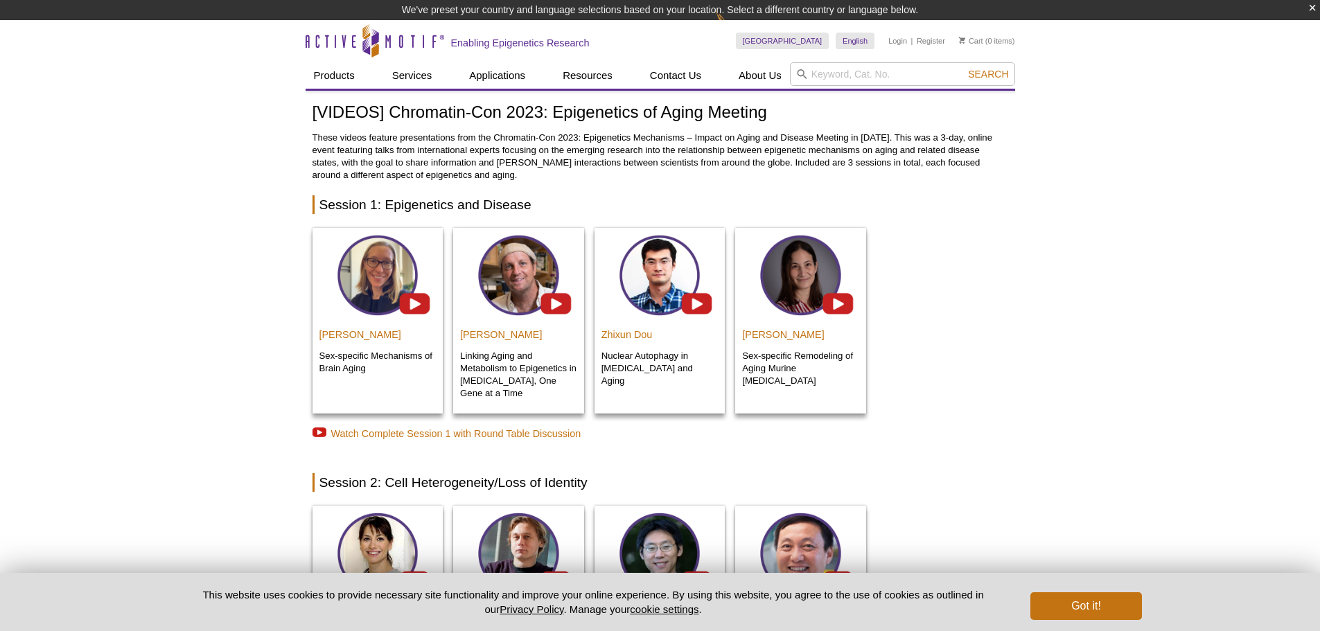 The height and width of the screenshot is (631, 1320). What do you see at coordinates (931, 41) in the screenshot?
I see `a: Register` at bounding box center [931, 41].